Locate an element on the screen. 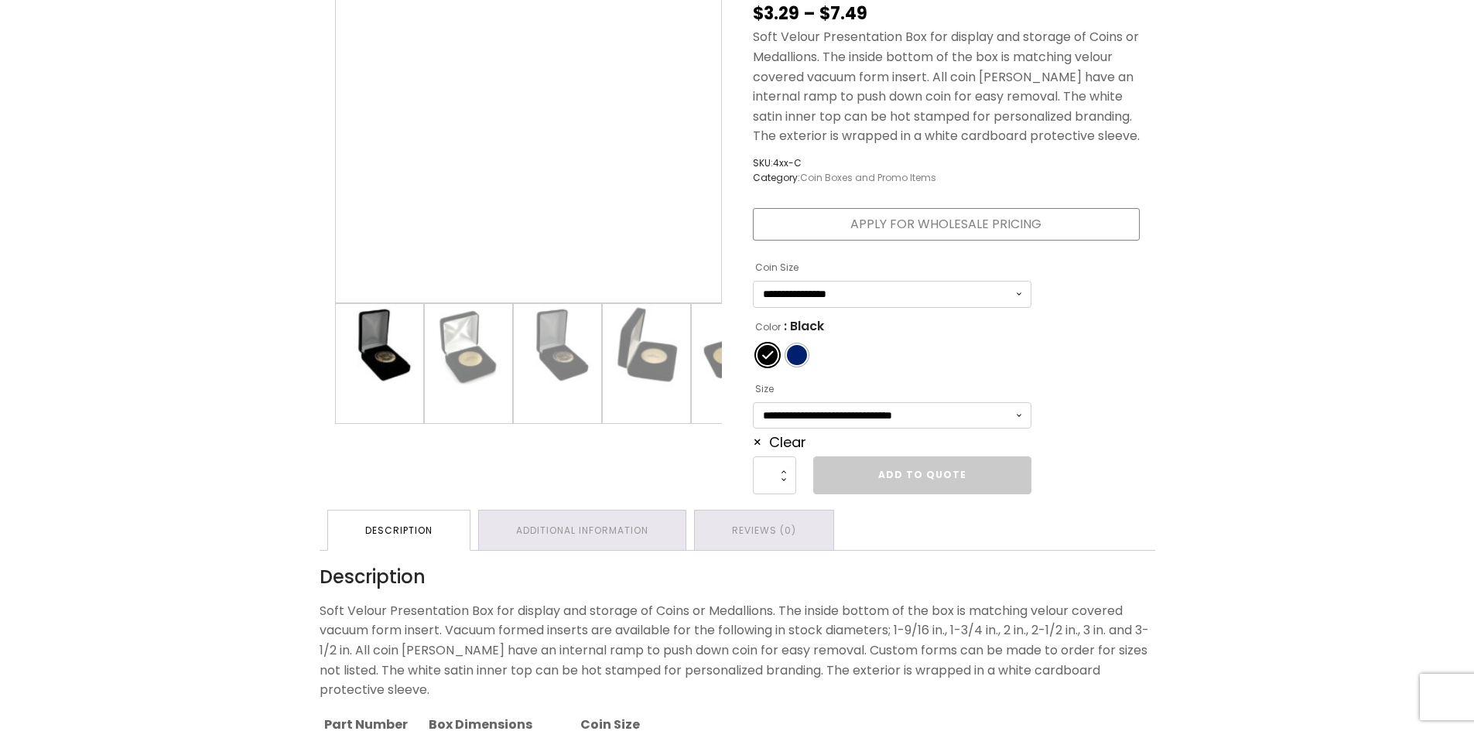 This screenshot has height=731, width=1474. a: Apply for Wholesale Pricing is located at coordinates (946, 224).